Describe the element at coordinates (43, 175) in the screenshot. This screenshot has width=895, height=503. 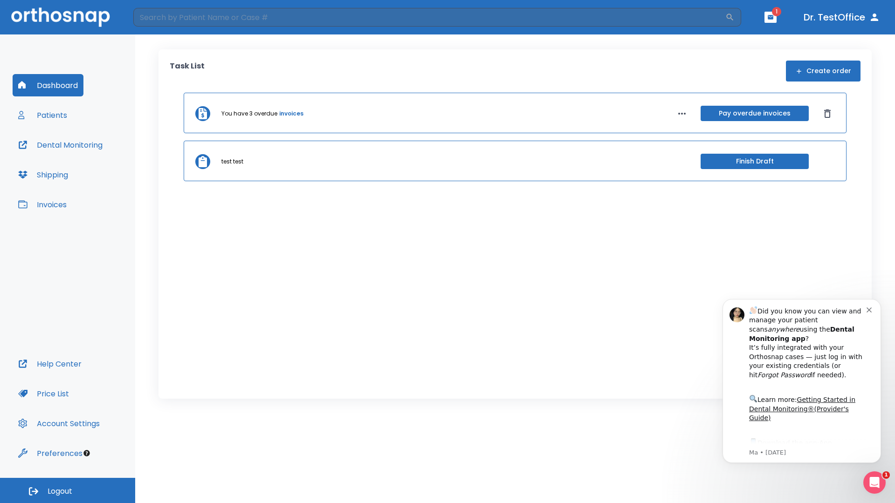
I see `a: Shipping` at that location.